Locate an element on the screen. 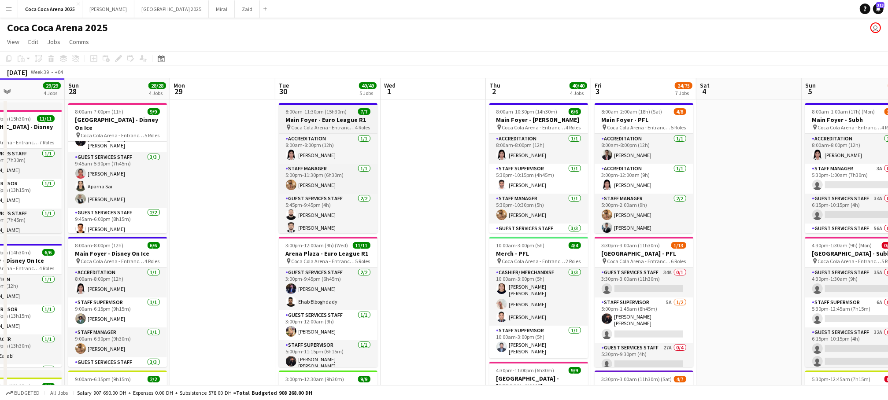 Image resolution: width=888 pixels, height=400 pixels. span: Week 39 is located at coordinates (40, 72).